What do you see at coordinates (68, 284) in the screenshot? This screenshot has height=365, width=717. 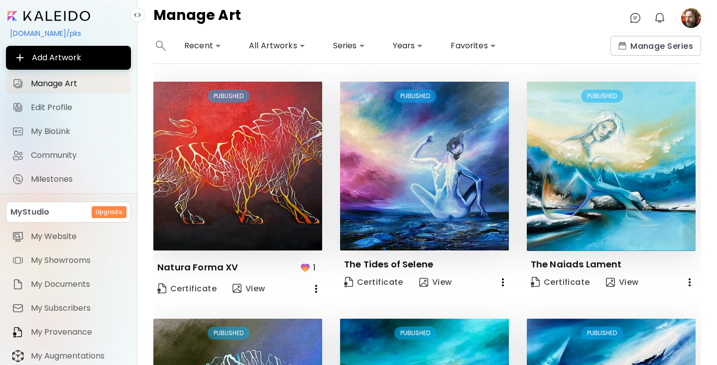 I see `a: itemMy Documents` at bounding box center [68, 284].